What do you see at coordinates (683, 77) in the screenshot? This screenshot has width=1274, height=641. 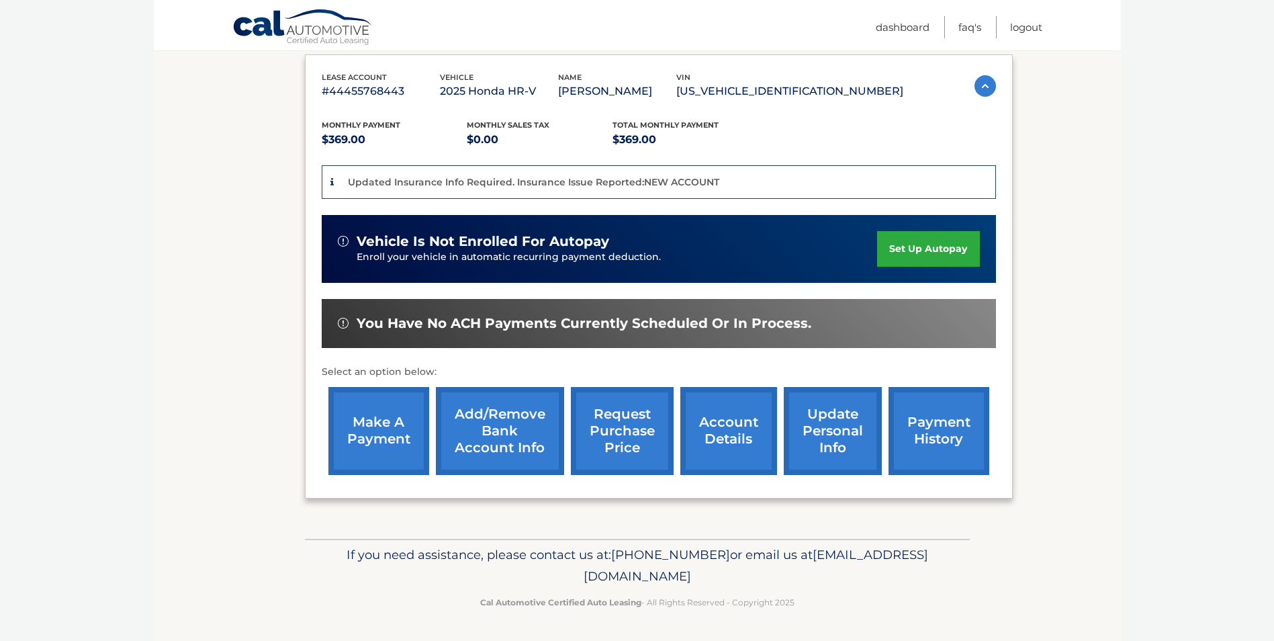 I see `span: vin` at bounding box center [683, 77].